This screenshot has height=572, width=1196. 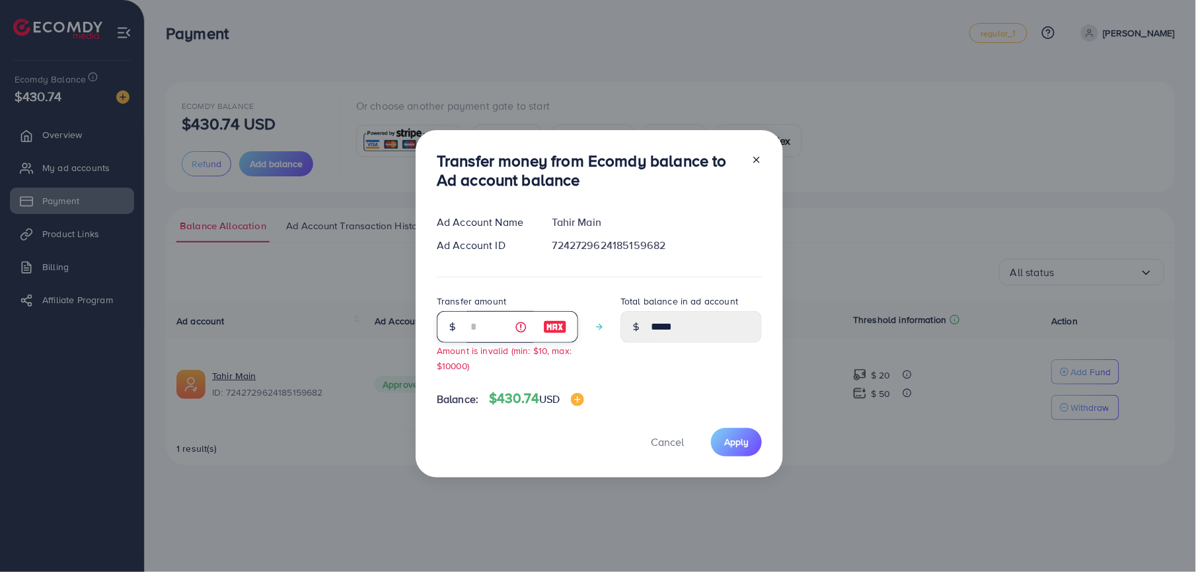 I want to click on div: Tahir Main, so click(x=657, y=222).